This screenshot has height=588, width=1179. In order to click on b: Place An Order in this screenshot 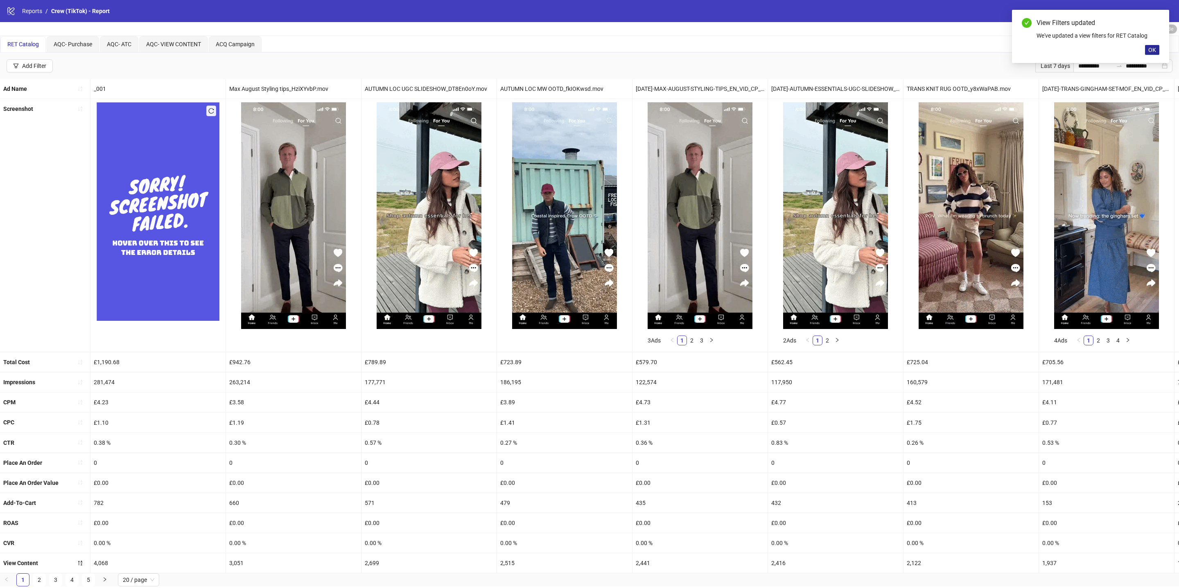, I will do `click(23, 463)`.